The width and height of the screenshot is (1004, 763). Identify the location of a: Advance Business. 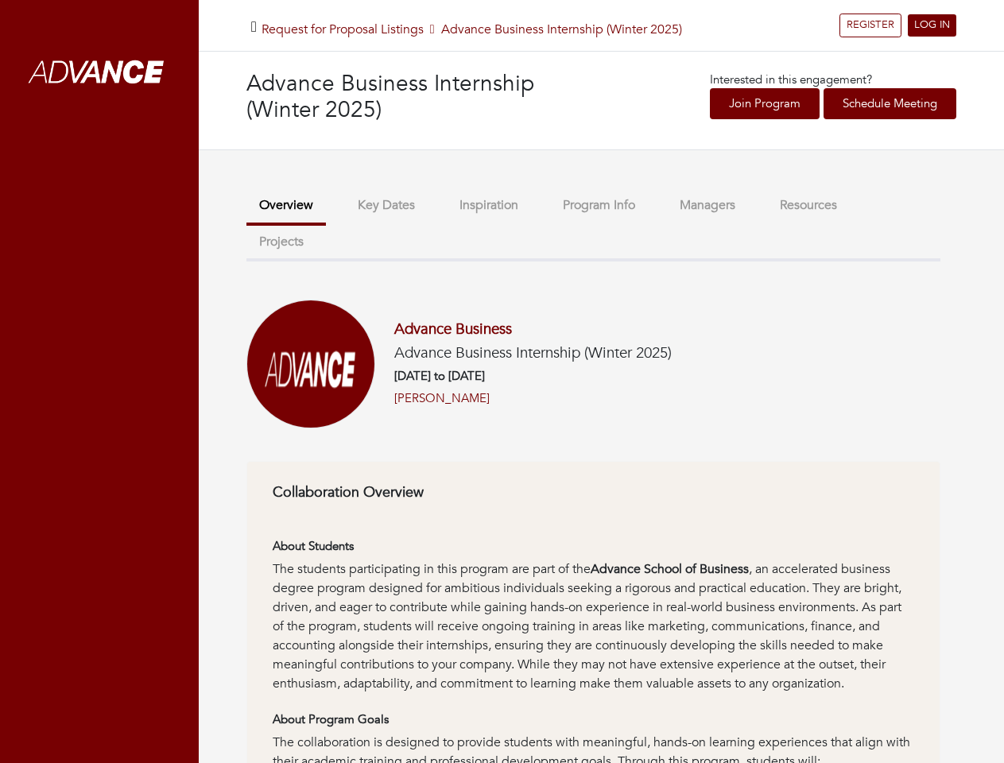
(453, 329).